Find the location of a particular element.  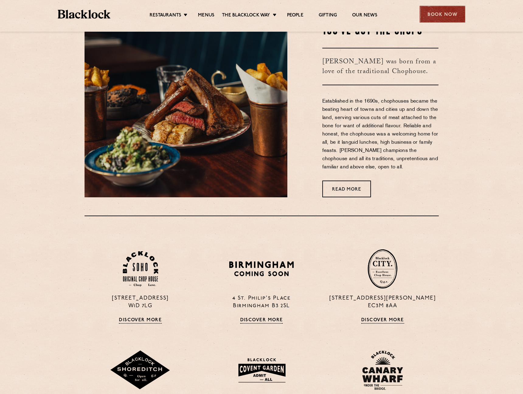

a: Our News is located at coordinates (365, 16).